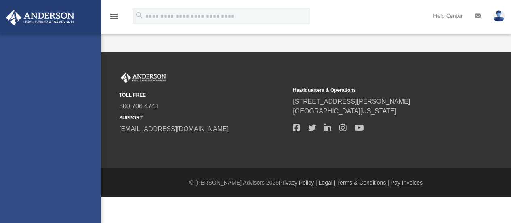 The image size is (511, 223). What do you see at coordinates (139, 15) in the screenshot?
I see `i: search` at bounding box center [139, 15].